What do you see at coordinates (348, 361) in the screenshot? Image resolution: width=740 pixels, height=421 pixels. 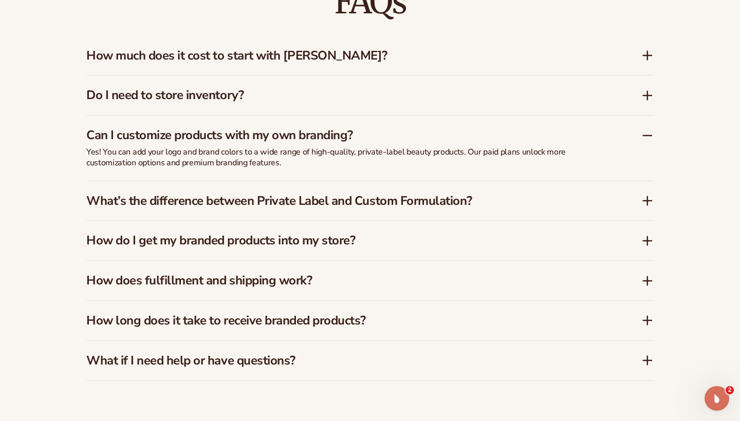 I see `h3: What if I need help or have questions?` at bounding box center [348, 361].